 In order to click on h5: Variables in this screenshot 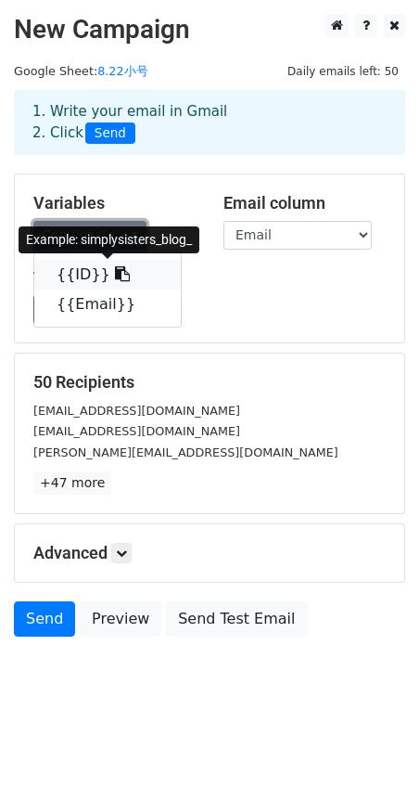, I will do `click(114, 203)`.